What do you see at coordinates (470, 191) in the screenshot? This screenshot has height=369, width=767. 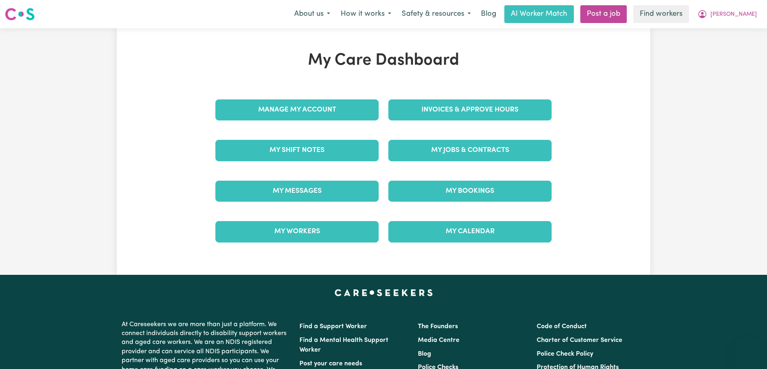 I see `a: My Bookings` at bounding box center [470, 191].